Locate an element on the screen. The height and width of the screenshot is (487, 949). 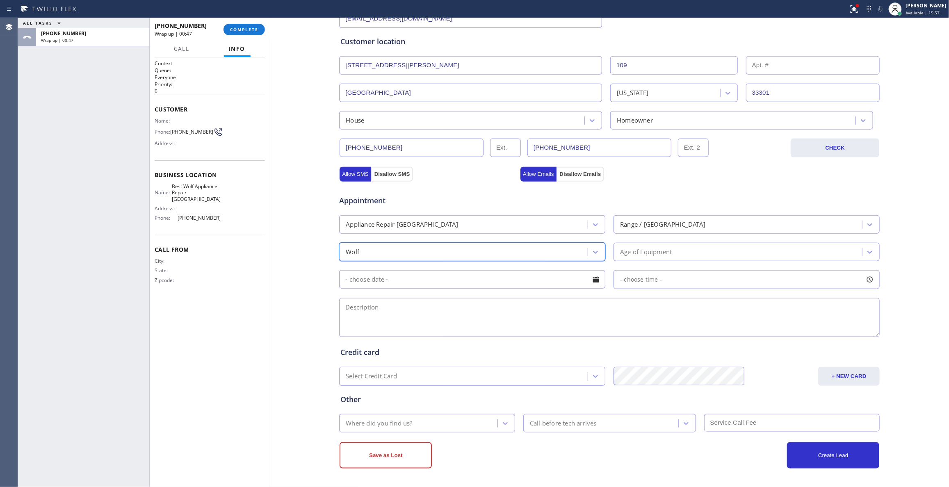
input: City is located at coordinates (470, 93).